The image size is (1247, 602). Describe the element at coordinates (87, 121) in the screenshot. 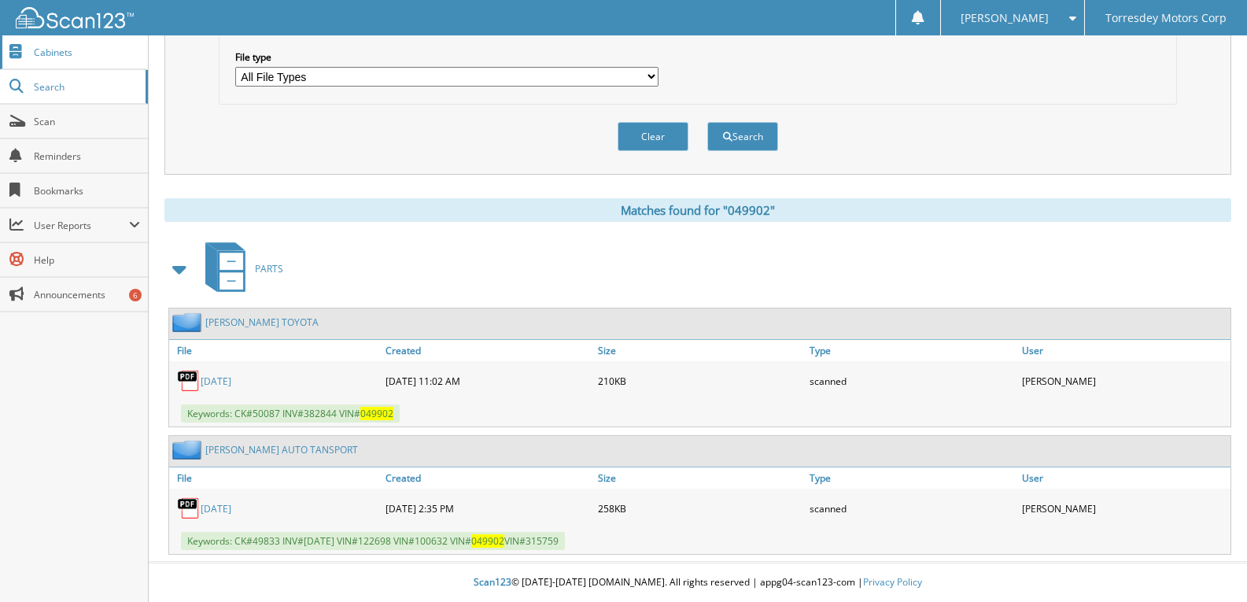

I see `span: Scan` at that location.